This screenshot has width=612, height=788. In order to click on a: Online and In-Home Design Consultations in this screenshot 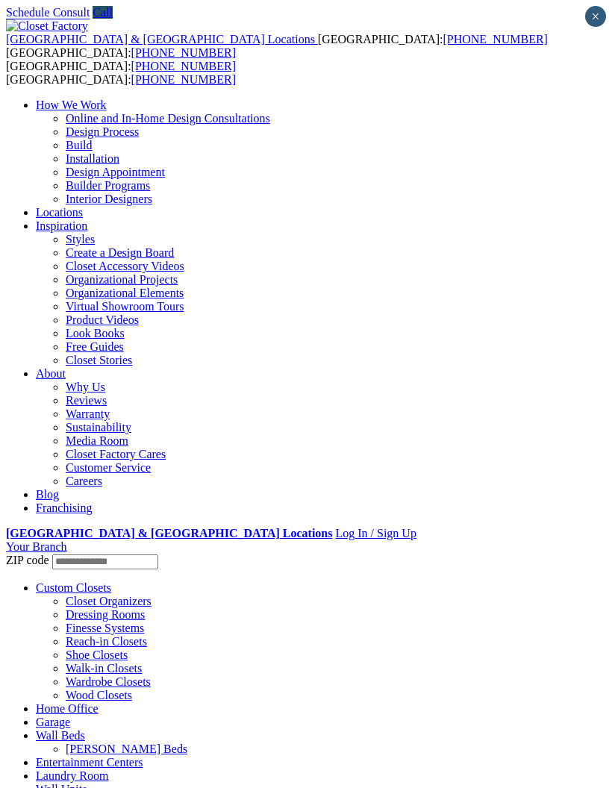, I will do `click(168, 118)`.